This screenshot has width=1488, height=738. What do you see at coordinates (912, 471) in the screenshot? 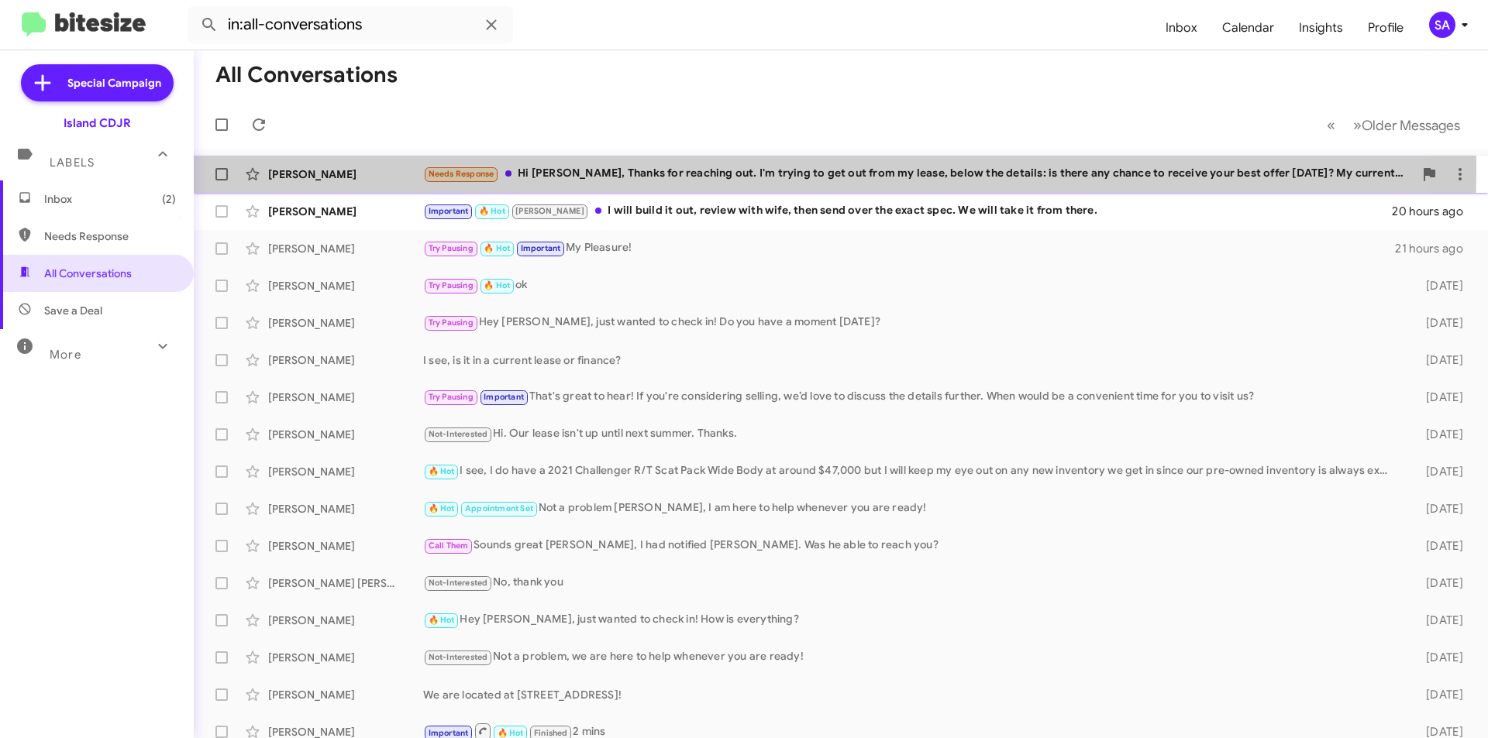
I see `div: I see, I do have a 2021 Challenger R/T Scat Pack Wide Body at around $47,000 but I will keep my e...` at bounding box center [912, 471].